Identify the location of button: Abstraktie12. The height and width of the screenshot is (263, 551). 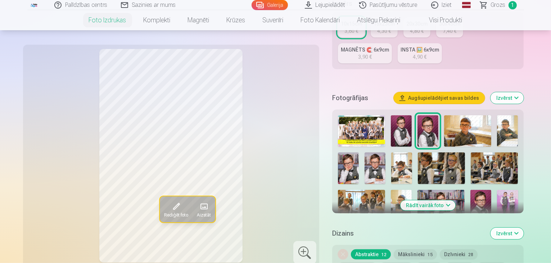
(371, 254).